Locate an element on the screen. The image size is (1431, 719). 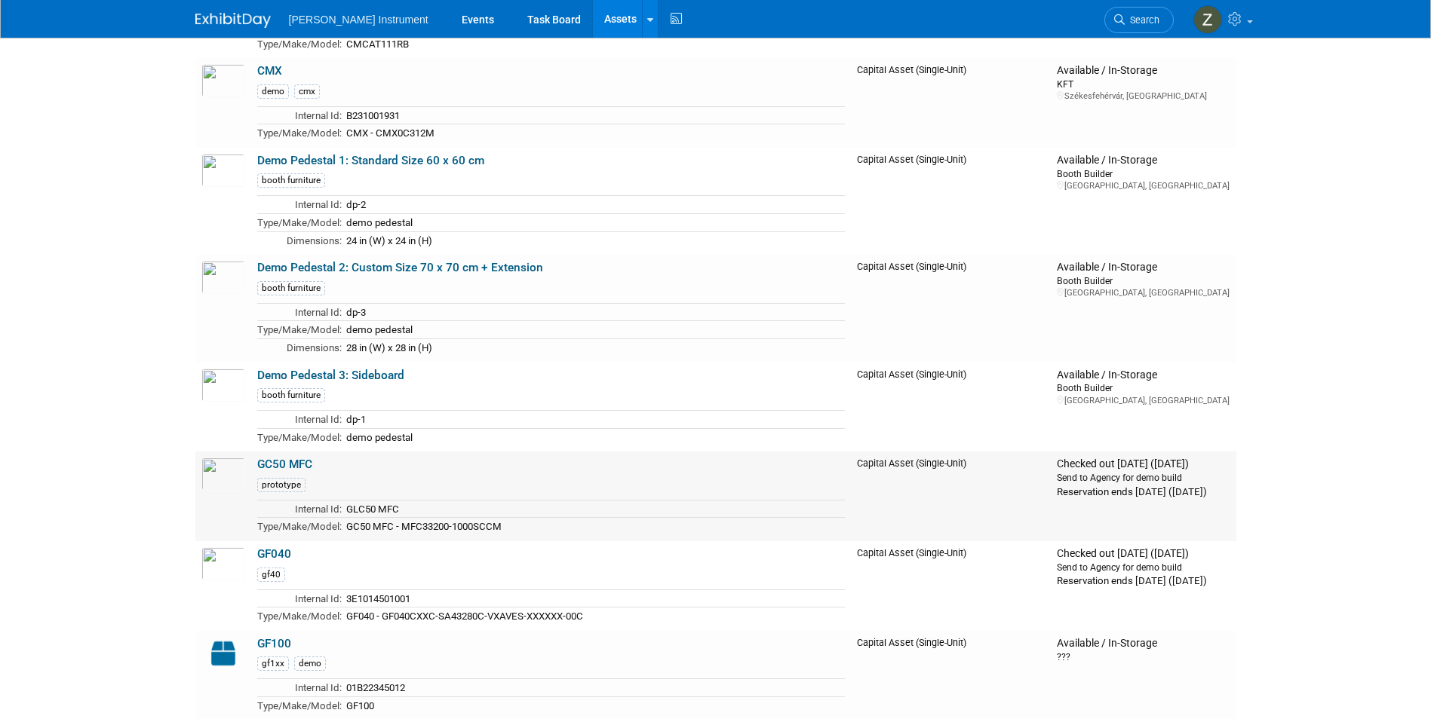
td: GF100 is located at coordinates (594, 705).